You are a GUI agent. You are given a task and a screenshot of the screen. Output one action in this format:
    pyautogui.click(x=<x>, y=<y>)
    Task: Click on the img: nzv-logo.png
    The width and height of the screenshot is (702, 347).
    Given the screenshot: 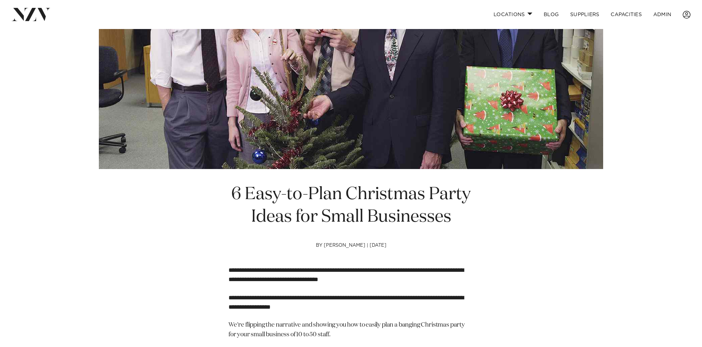 What is the action you would take?
    pyautogui.click(x=31, y=14)
    